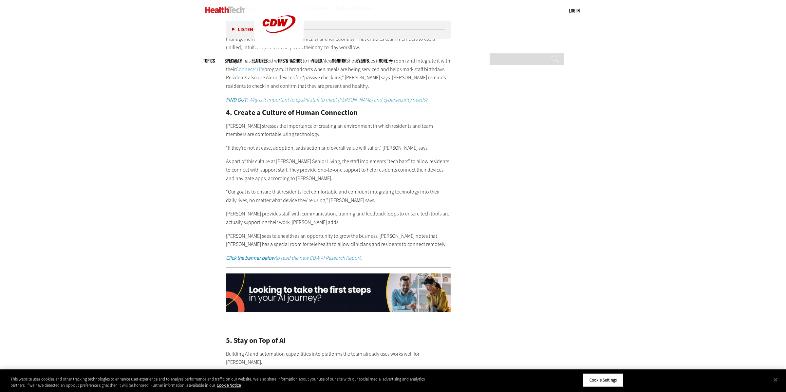 This screenshot has width=786, height=392. I want to click on img: x-airesearch-animated-2025-click-desktop, so click(338, 293).